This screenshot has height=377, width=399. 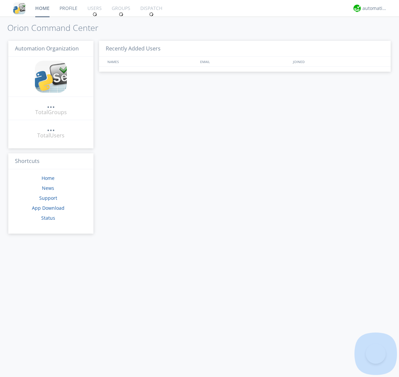 What do you see at coordinates (48, 188) in the screenshot?
I see `a: News` at bounding box center [48, 188].